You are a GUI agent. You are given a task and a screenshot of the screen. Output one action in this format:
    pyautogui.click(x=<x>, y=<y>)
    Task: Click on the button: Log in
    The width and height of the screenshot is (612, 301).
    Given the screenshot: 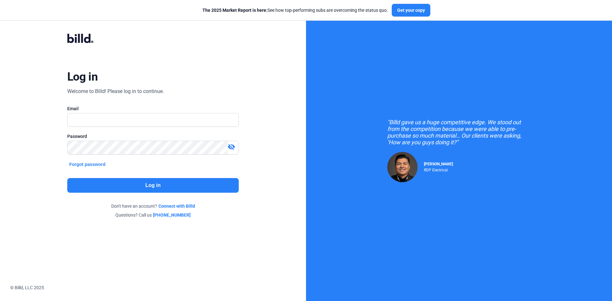 What is the action you would take?
    pyautogui.click(x=153, y=185)
    